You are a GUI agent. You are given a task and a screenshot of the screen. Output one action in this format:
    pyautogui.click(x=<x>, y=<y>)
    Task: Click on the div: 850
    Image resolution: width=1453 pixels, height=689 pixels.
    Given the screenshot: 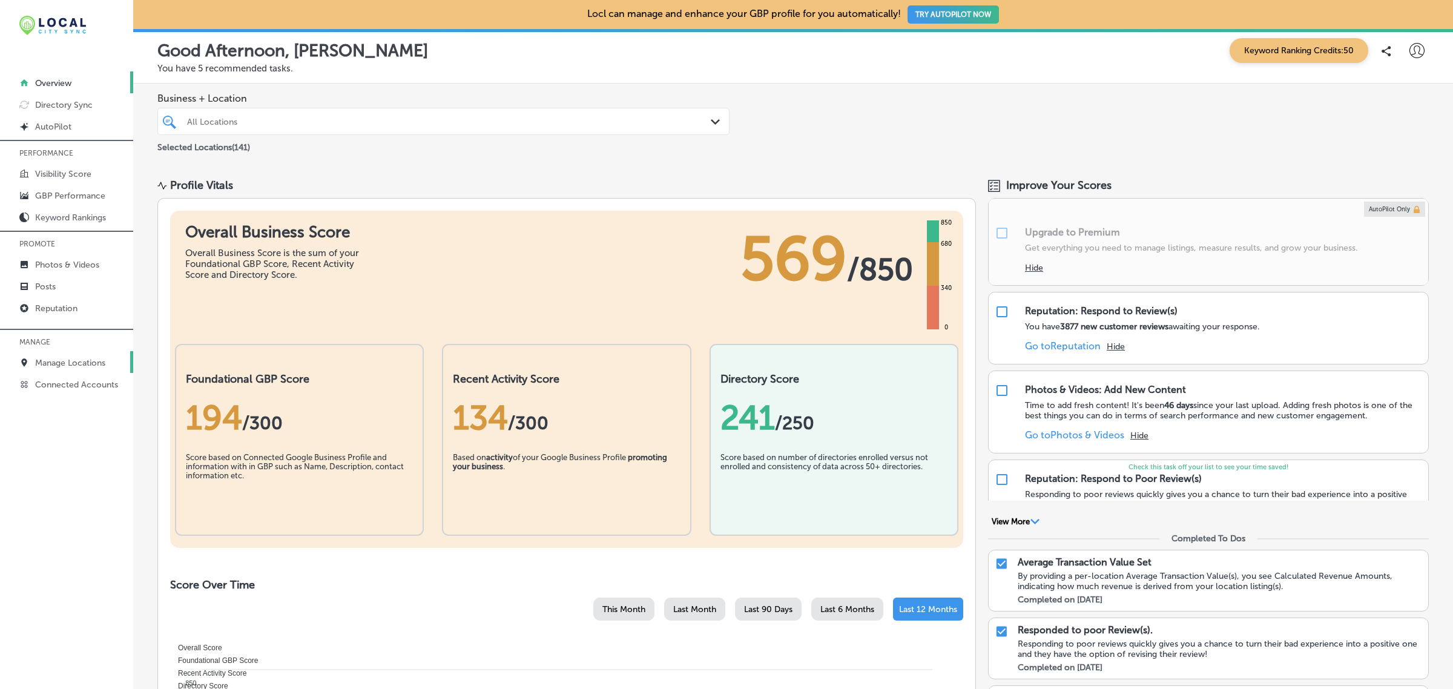 What is the action you would take?
    pyautogui.click(x=946, y=223)
    